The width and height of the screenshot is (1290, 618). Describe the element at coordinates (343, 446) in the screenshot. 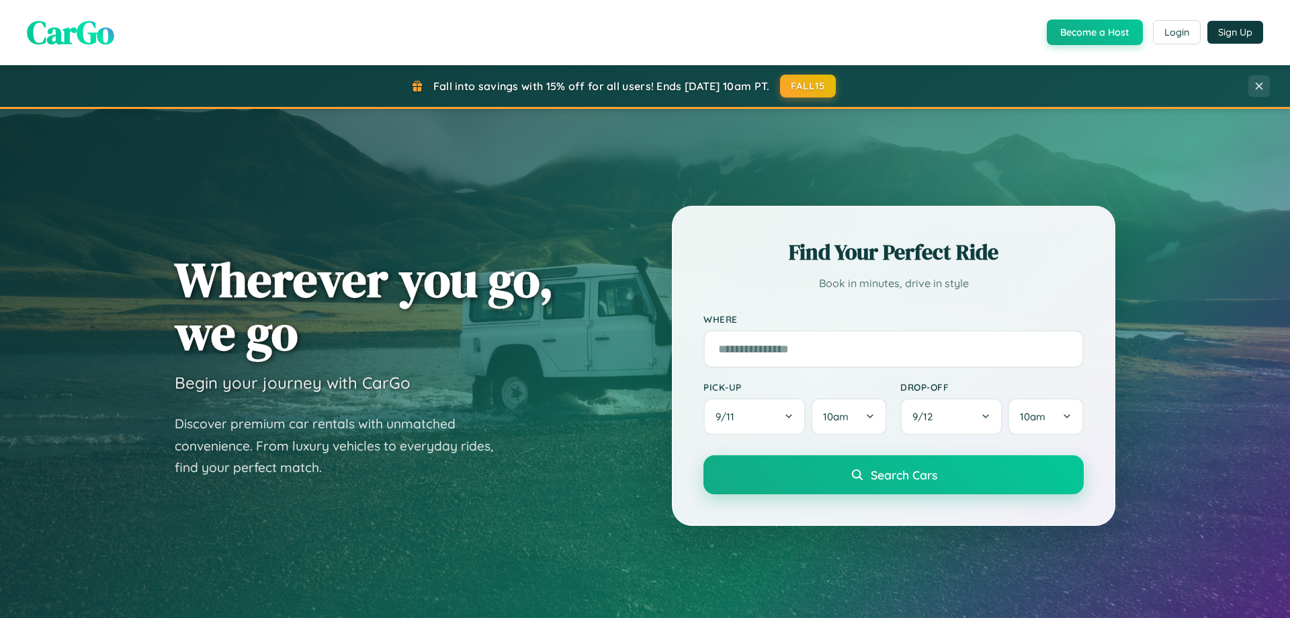

I see `p: Discover premium car rentals with unmatched convenience. From luxury vehicles to everyday rides, ...` at that location.